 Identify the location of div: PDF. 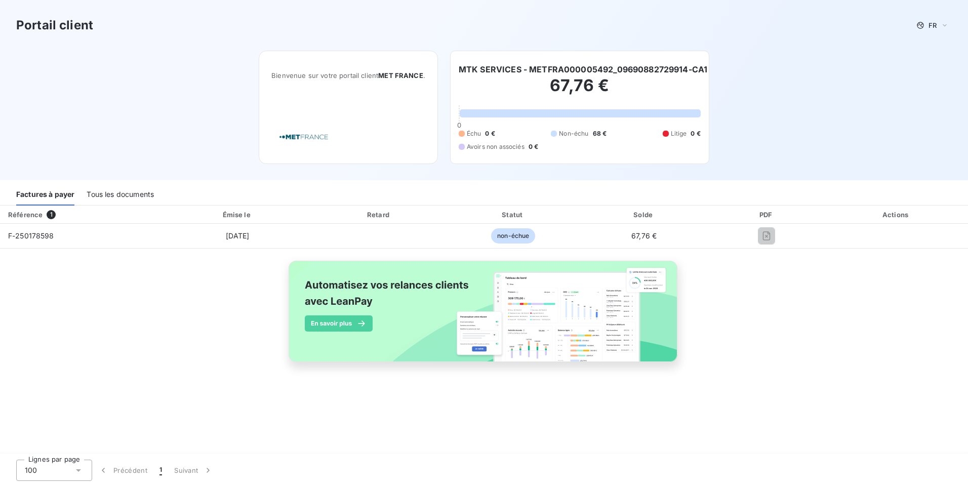
(766, 215).